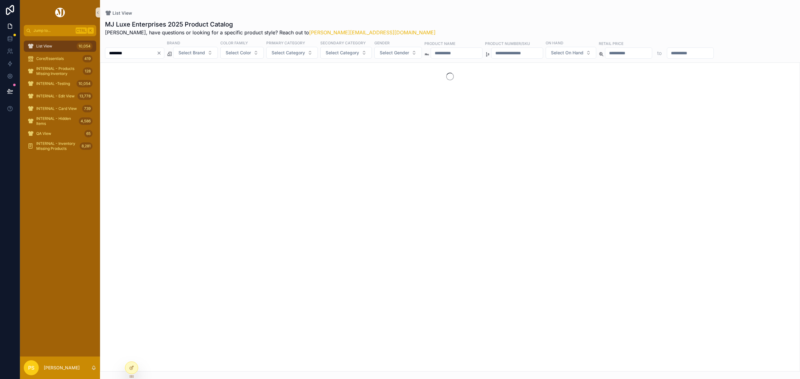 This screenshot has height=379, width=800. Describe the element at coordinates (554, 43) in the screenshot. I see `label: On Hand` at that location.